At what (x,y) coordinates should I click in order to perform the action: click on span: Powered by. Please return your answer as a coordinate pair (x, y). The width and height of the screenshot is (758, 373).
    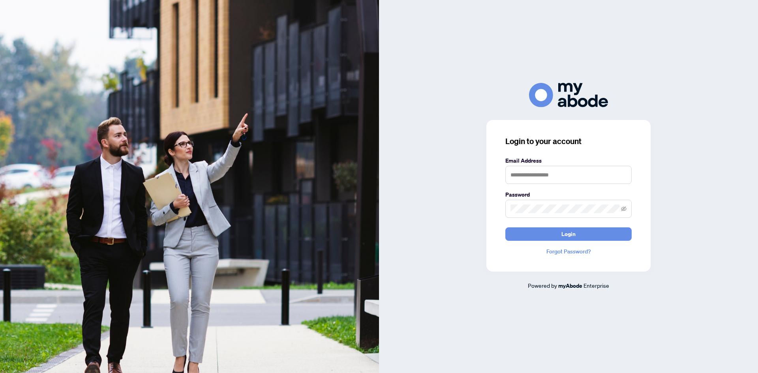
    Looking at the image, I should click on (543, 286).